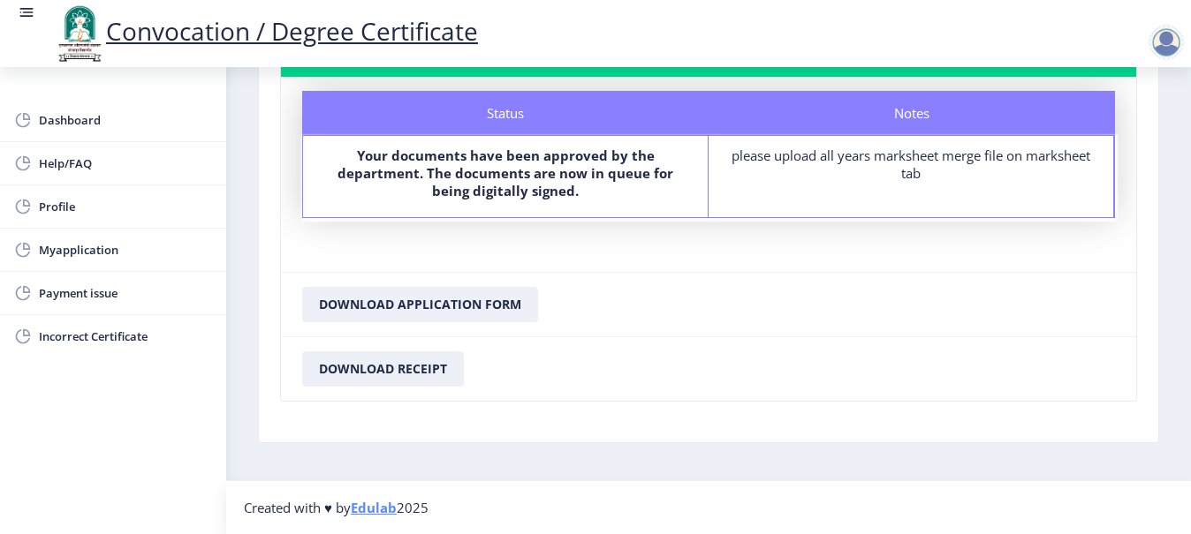 This screenshot has height=534, width=1191. Describe the element at coordinates (125, 337) in the screenshot. I see `span: Incorrect Certificate` at that location.